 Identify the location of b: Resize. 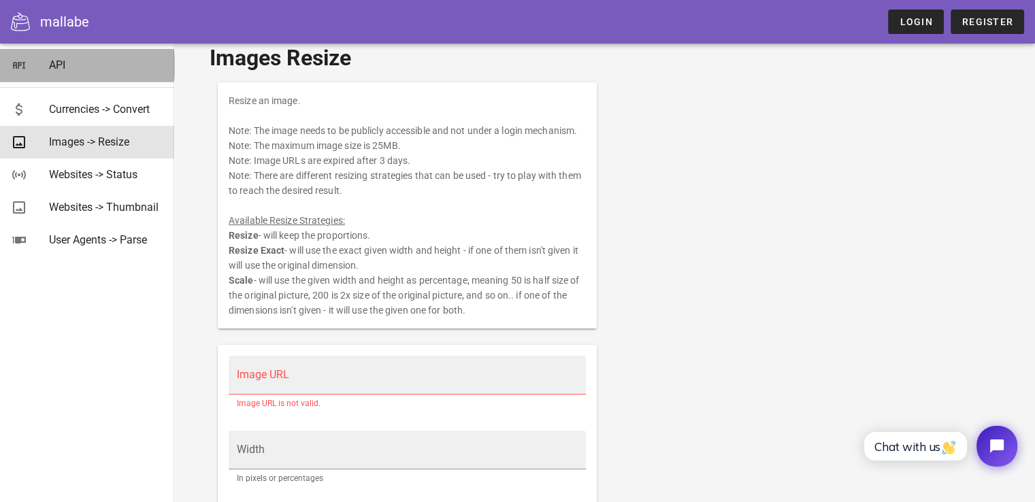
(244, 236).